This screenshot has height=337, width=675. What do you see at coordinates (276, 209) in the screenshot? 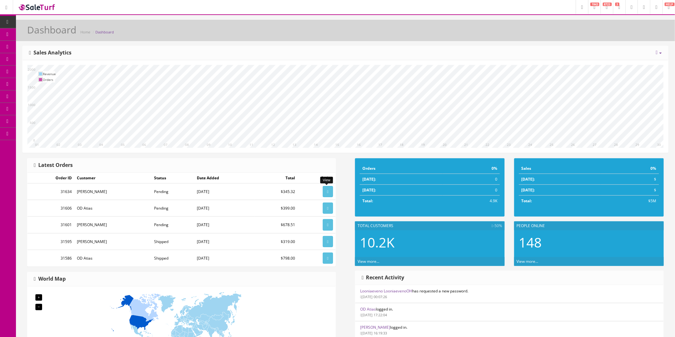
I see `td: $399.00` at bounding box center [276, 209].